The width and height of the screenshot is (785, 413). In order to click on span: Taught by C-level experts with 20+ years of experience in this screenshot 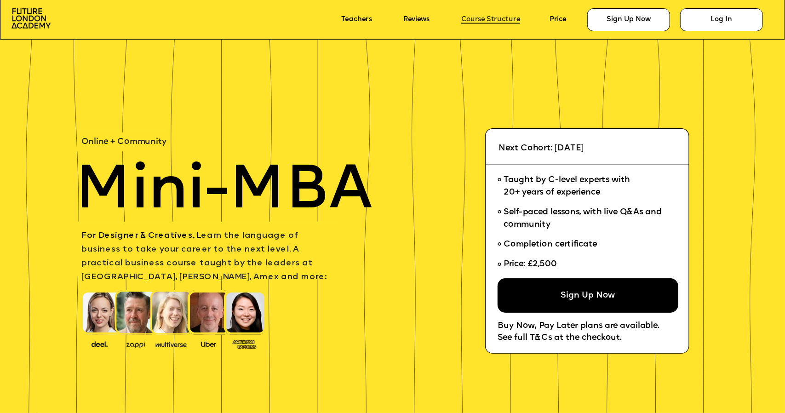, I will do `click(566, 186)`.